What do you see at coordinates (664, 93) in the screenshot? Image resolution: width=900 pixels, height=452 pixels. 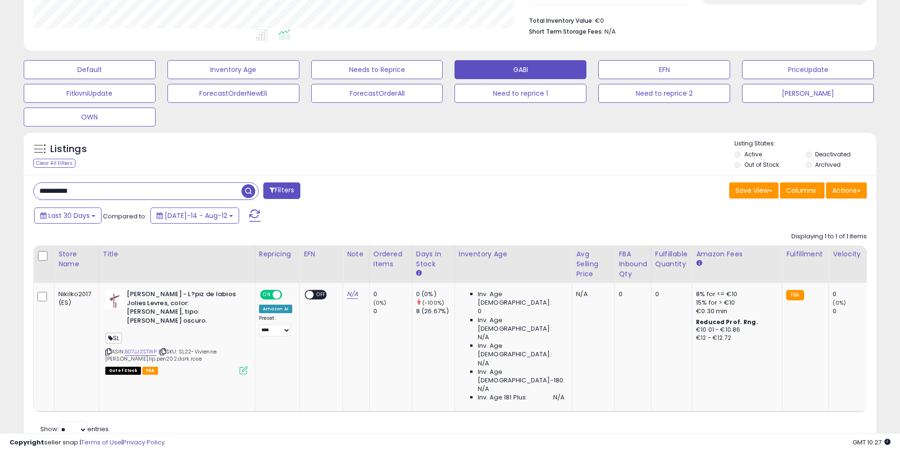 I see `button: Need to reprice 2` at bounding box center [664, 93].